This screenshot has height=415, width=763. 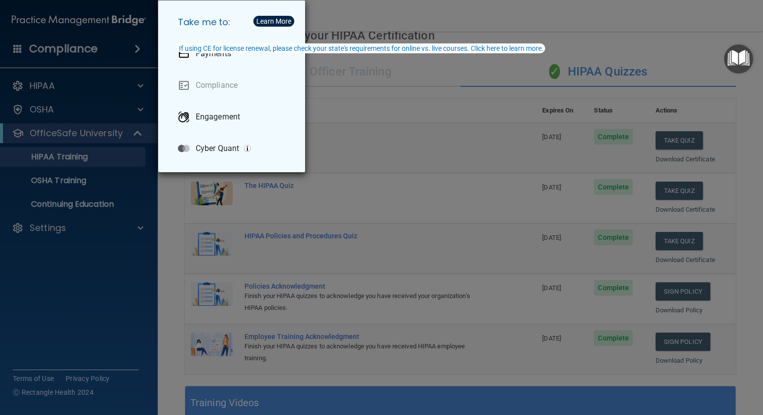 What do you see at coordinates (361, 48) in the screenshot?
I see `div: If using CE for license renewal, please check your state's requirements for online vs. live cours...` at bounding box center [361, 48].